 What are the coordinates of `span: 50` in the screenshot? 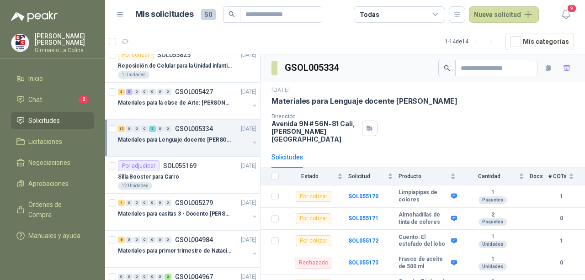 It's located at (208, 15).